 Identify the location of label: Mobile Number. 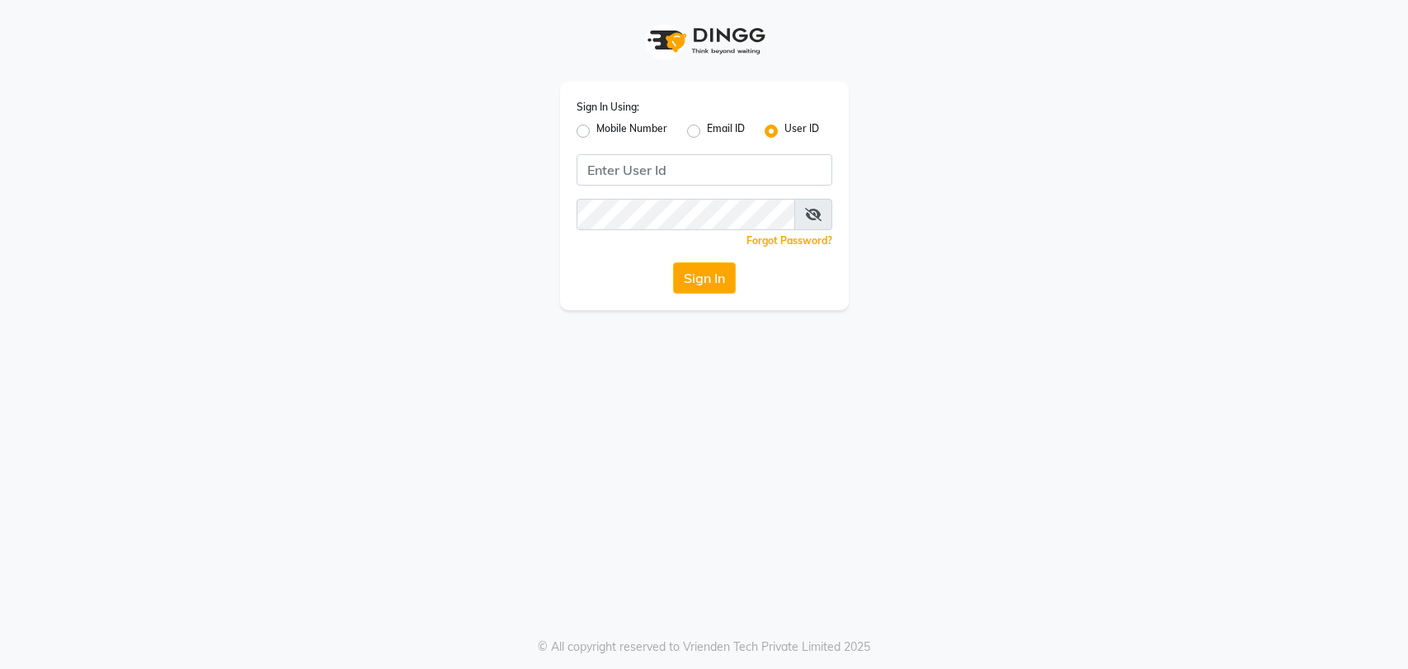
(632, 131).